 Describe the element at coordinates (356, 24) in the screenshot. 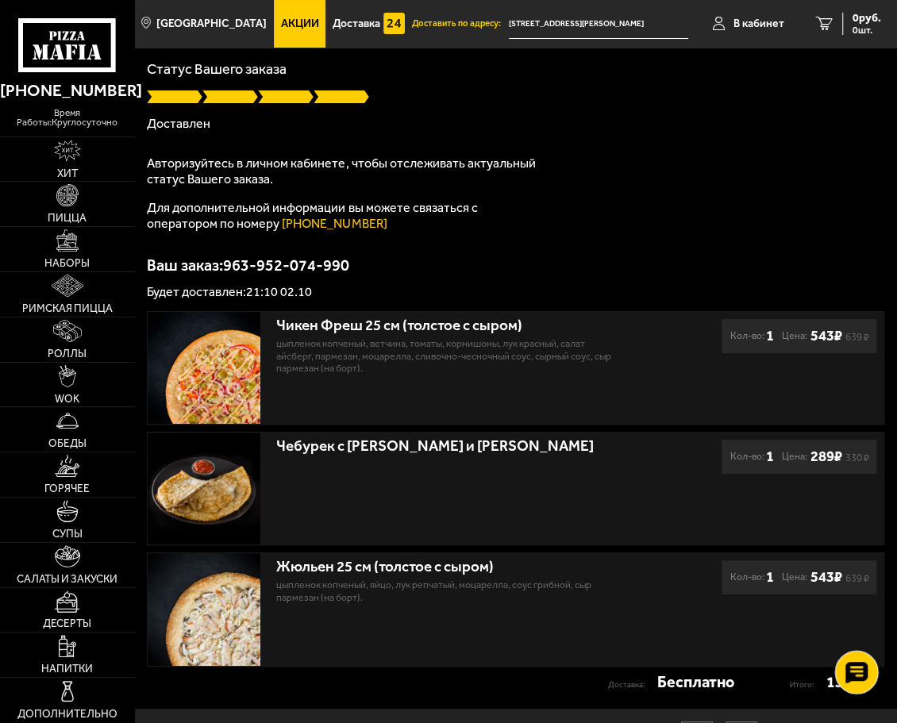

I see `span: Доставка` at that location.